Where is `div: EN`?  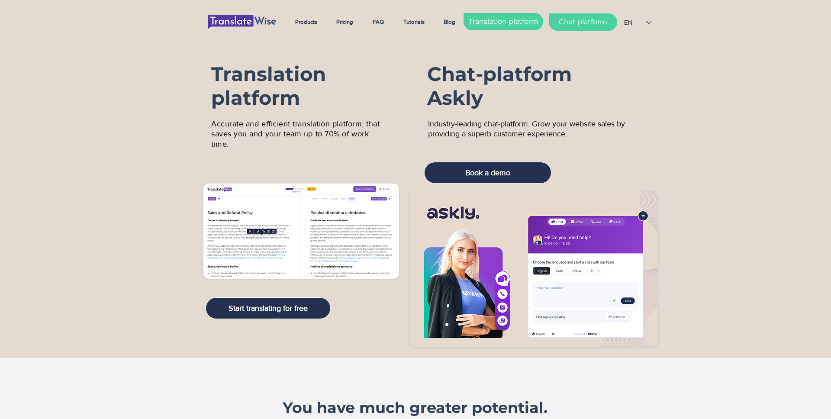
div: EN is located at coordinates (628, 22).